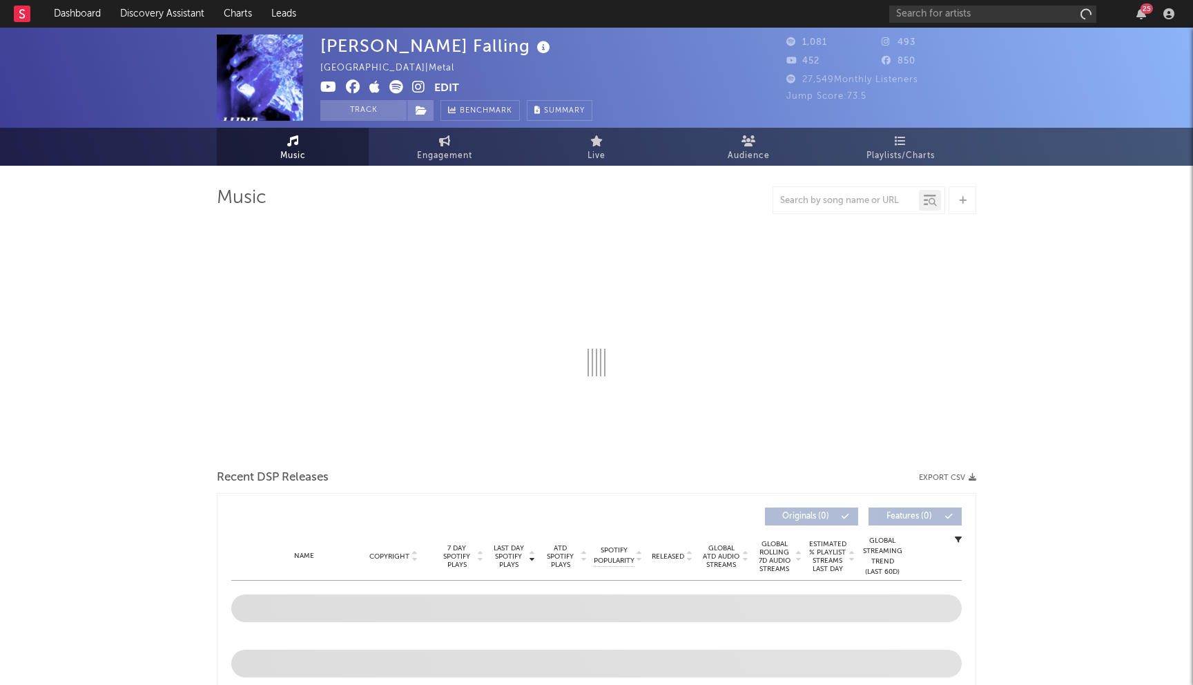  What do you see at coordinates (748, 146) in the screenshot?
I see `a: Audience` at bounding box center [748, 146].